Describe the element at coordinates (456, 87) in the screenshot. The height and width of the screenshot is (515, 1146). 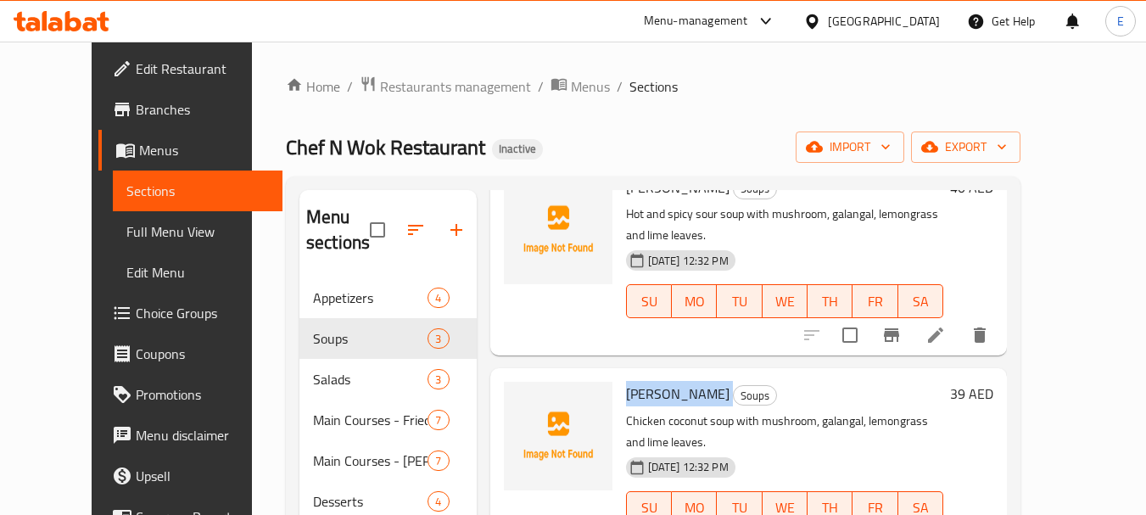
I see `span: Restaurants management` at that location.